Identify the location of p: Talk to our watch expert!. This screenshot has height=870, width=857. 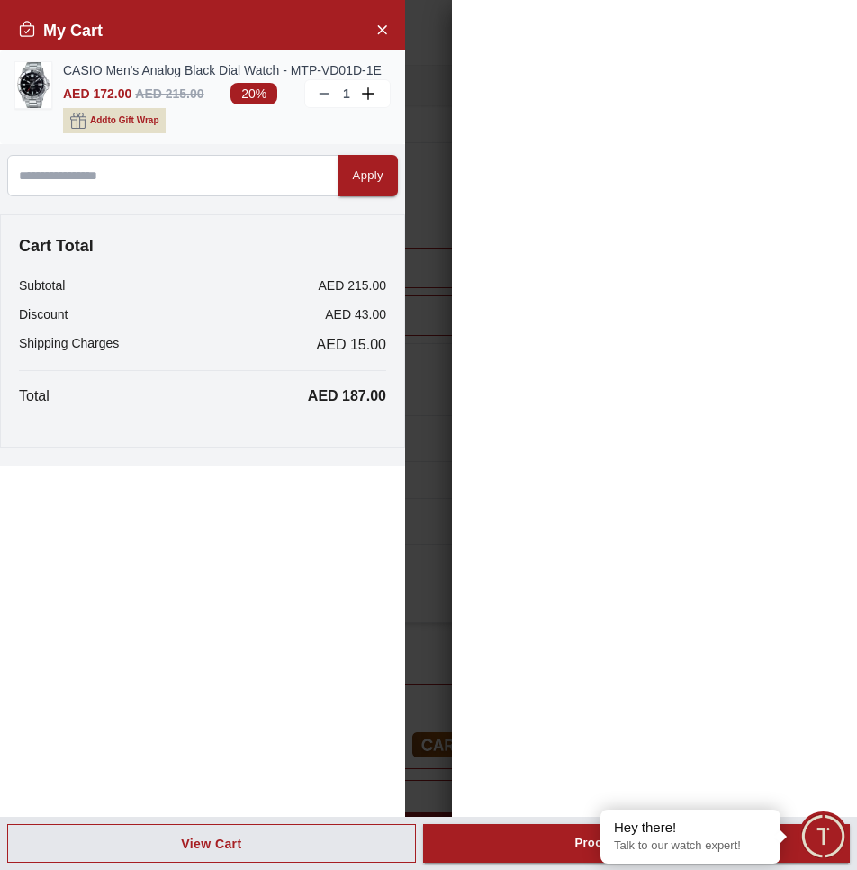
(690, 845).